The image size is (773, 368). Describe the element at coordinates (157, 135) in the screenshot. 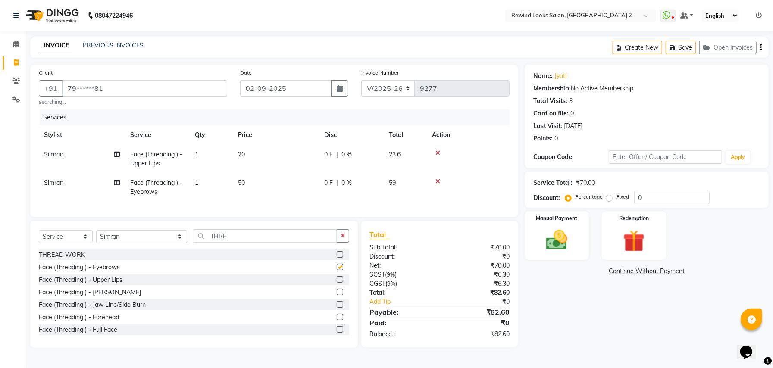

I see `th: Service` at that location.